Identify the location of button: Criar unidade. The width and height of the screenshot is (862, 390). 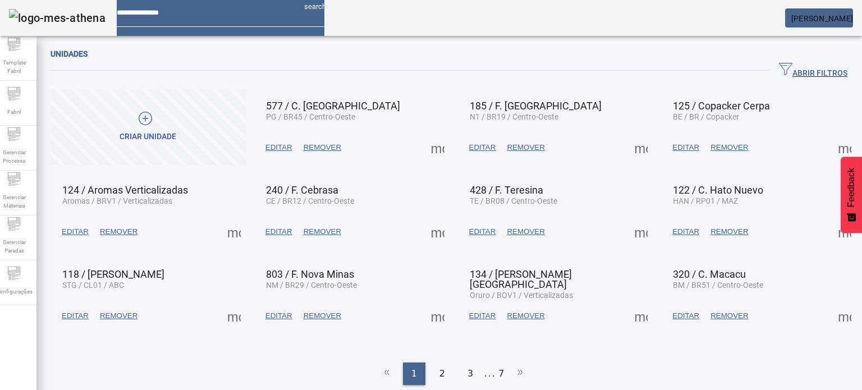
(148, 127).